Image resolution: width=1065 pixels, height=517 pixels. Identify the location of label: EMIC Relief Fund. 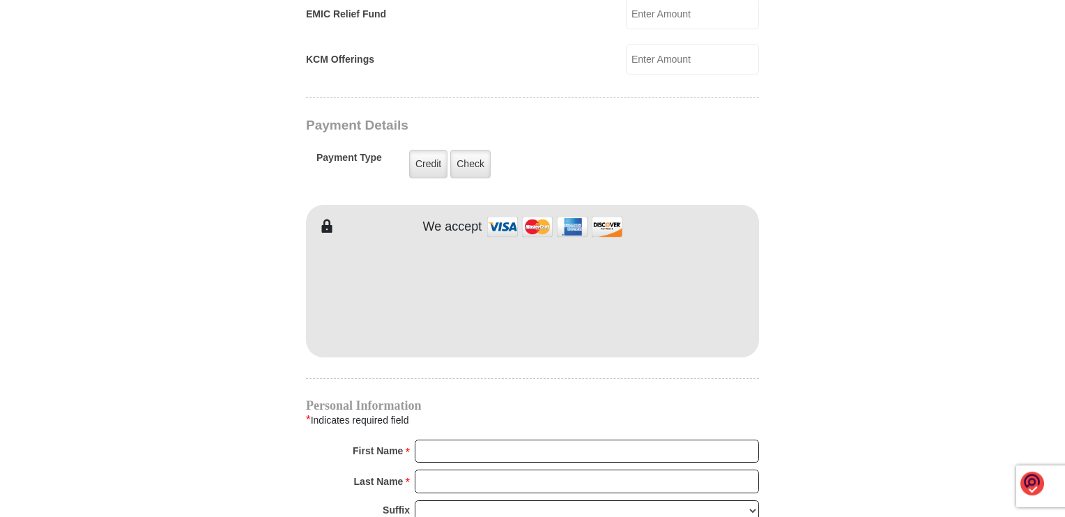
(346, 14).